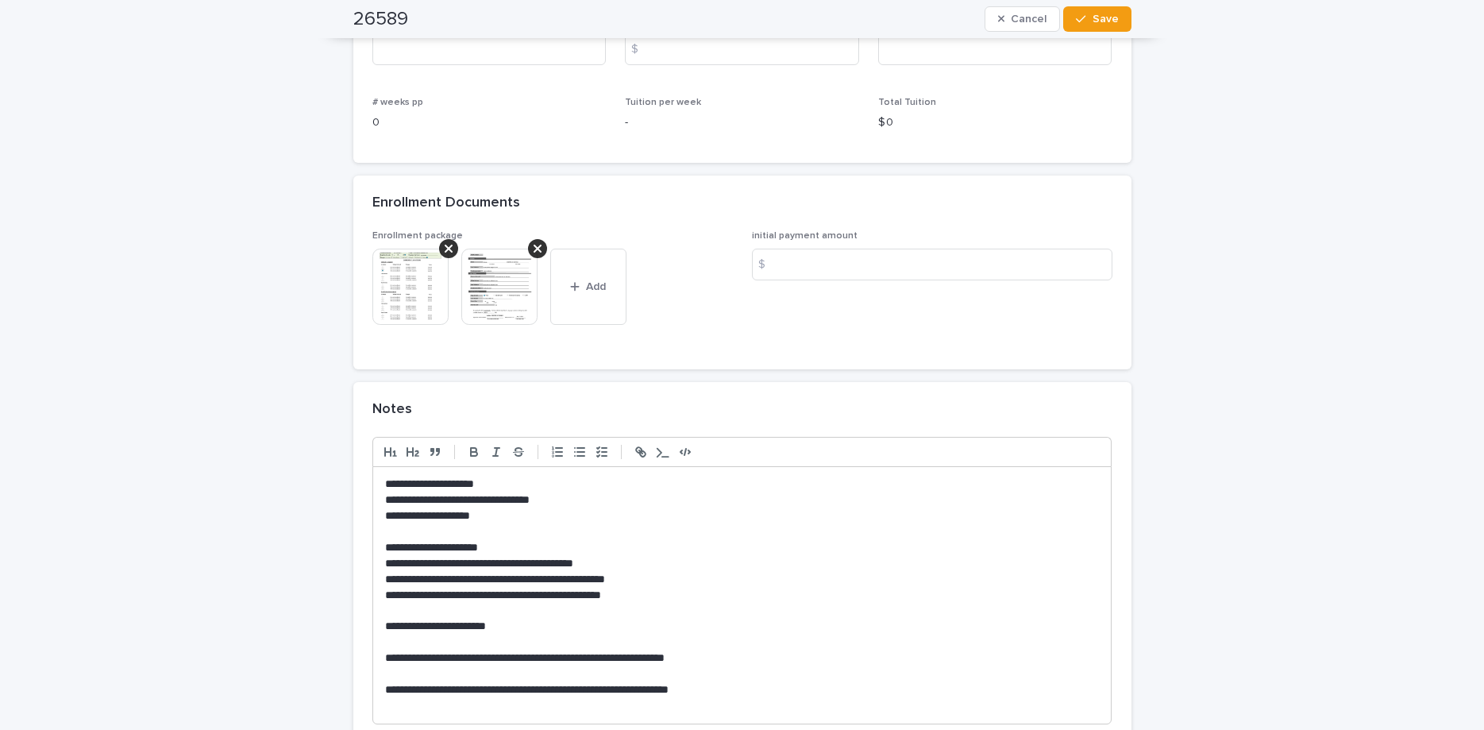  Describe the element at coordinates (1105, 19) in the screenshot. I see `span: Save` at that location.